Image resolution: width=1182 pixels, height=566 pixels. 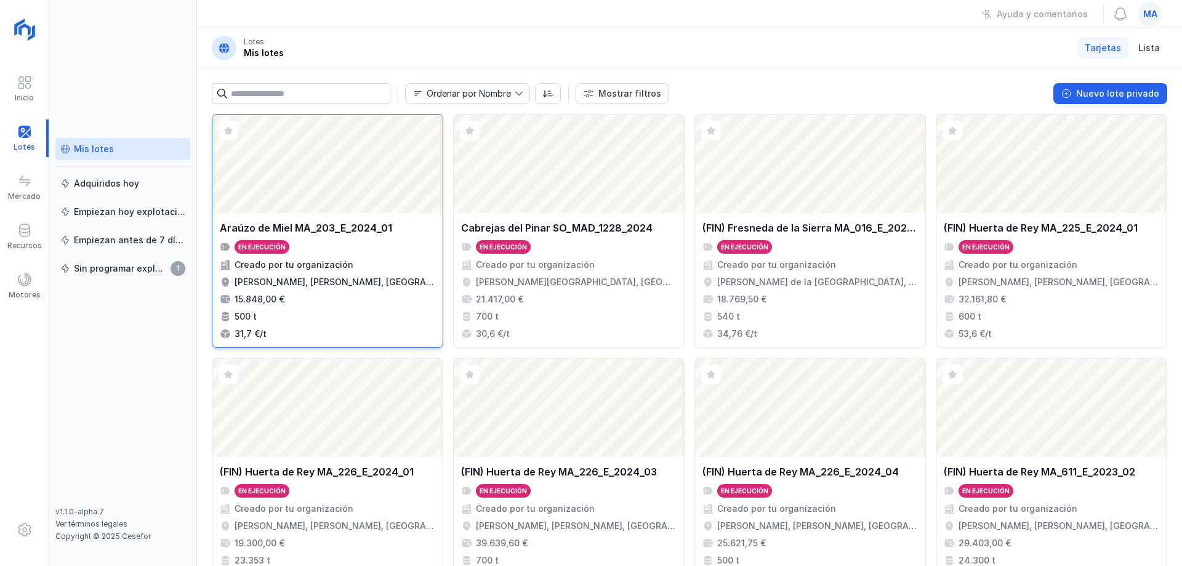 I want to click on div: (FIN) Huerta de Rey MA_226_E_2024_01, so click(x=316, y=472).